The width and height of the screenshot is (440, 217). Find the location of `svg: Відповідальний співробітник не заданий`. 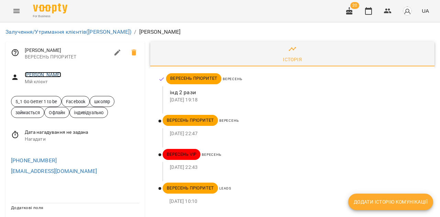

svg: Відповідальний співробітник не заданий is located at coordinates (15, 53).